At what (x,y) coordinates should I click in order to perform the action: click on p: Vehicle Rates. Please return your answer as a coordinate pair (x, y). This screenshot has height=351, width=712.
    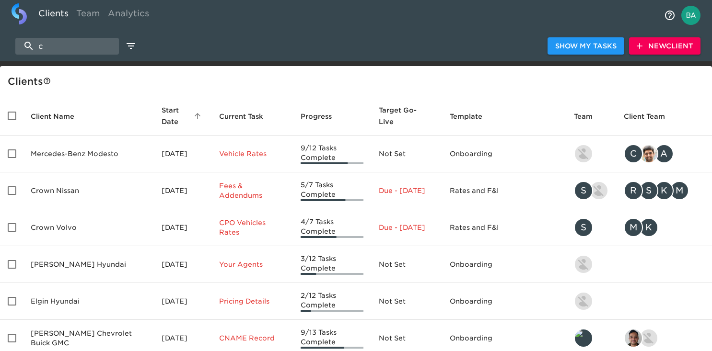
    Looking at the image, I should click on (252, 154).